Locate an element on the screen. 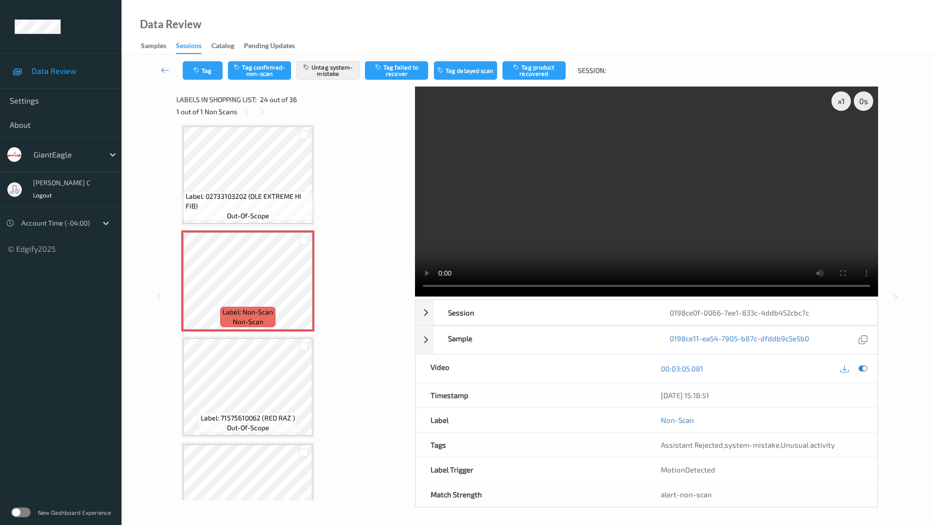 This screenshot has width=933, height=525. span: Label: 71575610062 (RED RAZ ) is located at coordinates (248, 418).